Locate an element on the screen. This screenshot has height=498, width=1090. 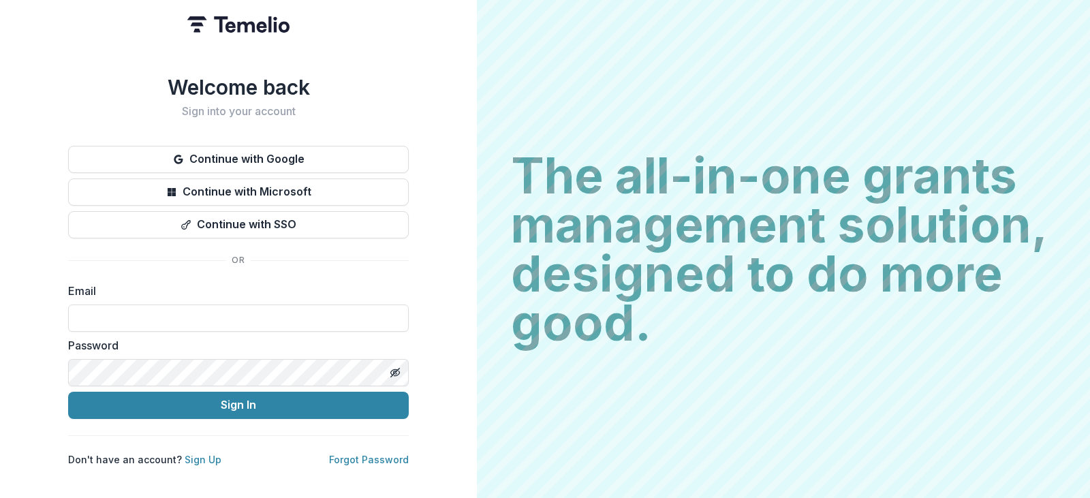
button: Continue with Microsoft is located at coordinates (238, 192).